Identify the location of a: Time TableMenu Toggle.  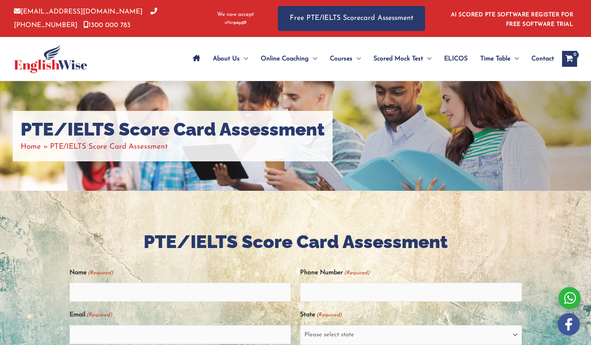
(500, 59).